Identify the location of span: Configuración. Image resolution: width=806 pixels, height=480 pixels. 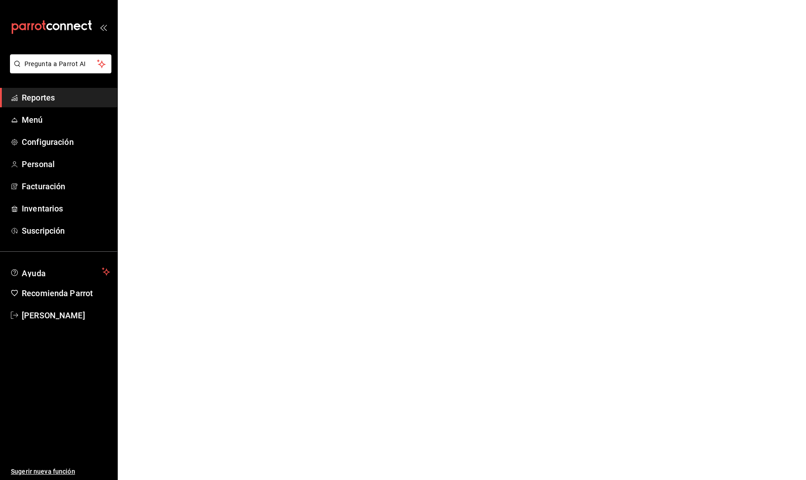
(66, 142).